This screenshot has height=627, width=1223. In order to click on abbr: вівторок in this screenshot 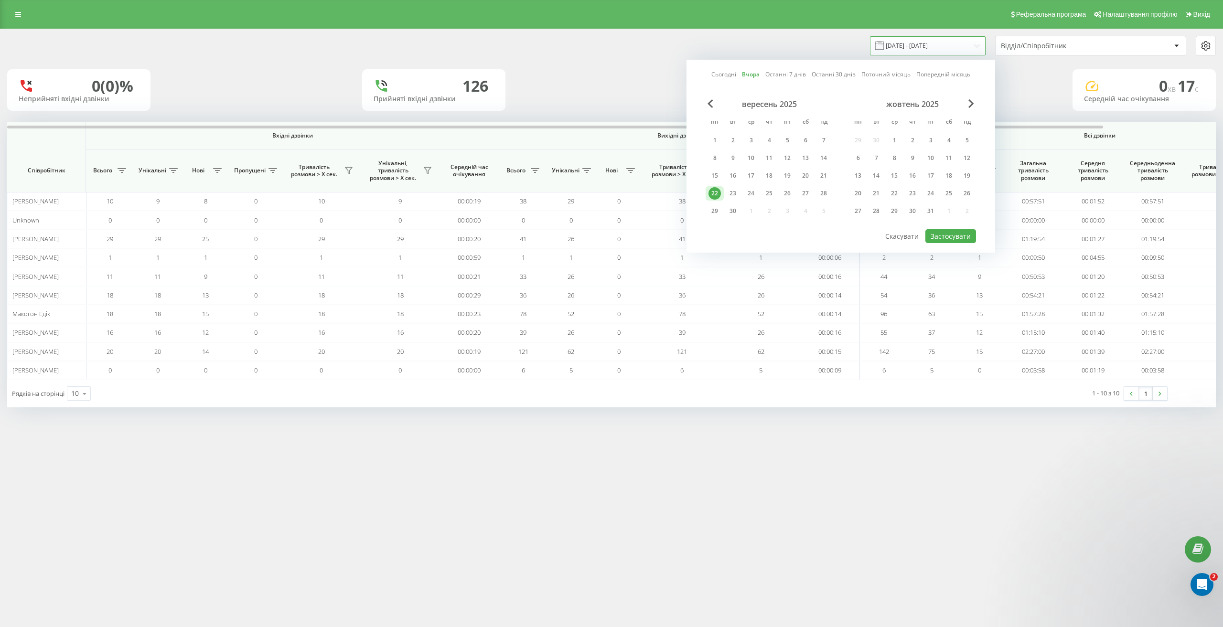, I will do `click(876, 123)`.